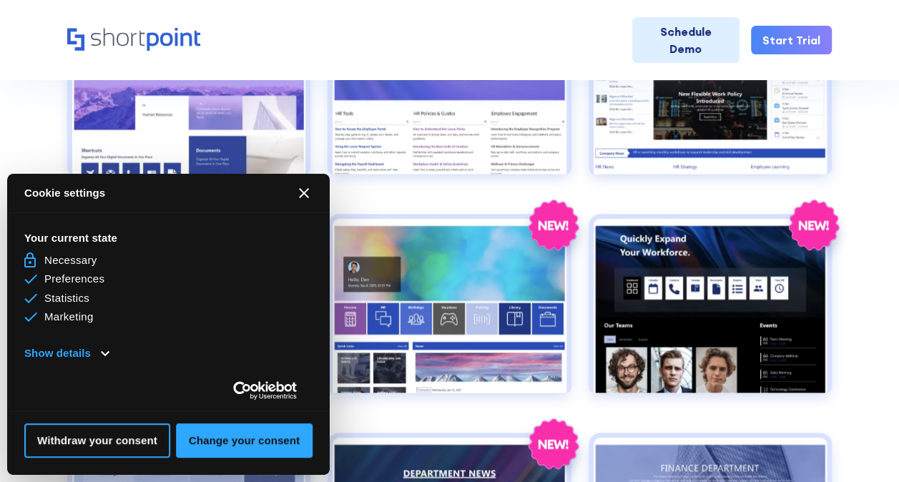 This screenshot has width=899, height=482. Describe the element at coordinates (97, 440) in the screenshot. I see `button: Withdraw your consent` at that location.